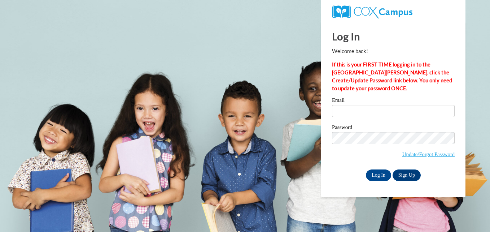 Image resolution: width=490 pixels, height=232 pixels. What do you see at coordinates (379, 175) in the screenshot?
I see `input: Log In` at bounding box center [379, 175].